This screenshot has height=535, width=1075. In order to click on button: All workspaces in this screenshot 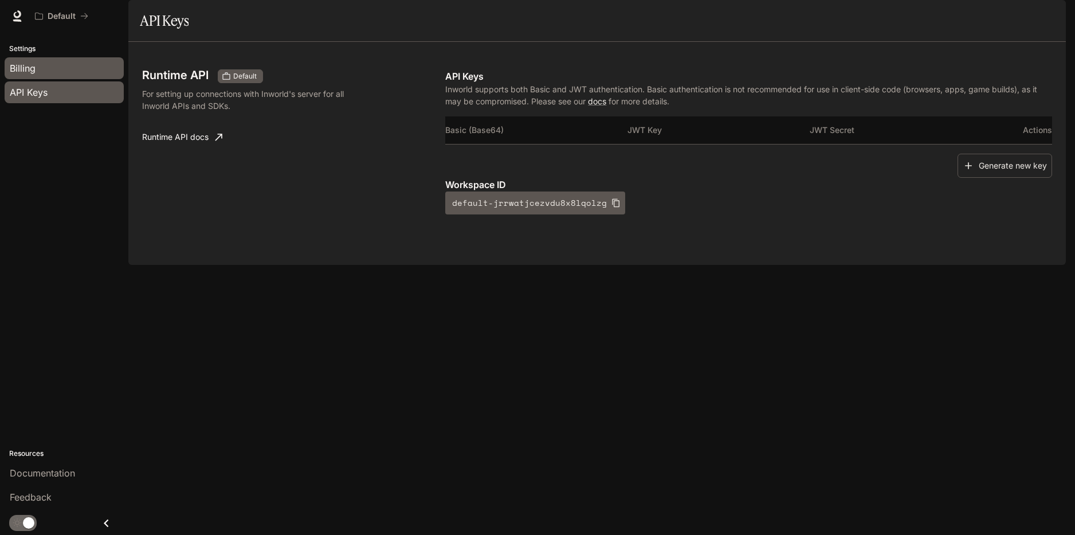, I will do `click(61, 16)`.